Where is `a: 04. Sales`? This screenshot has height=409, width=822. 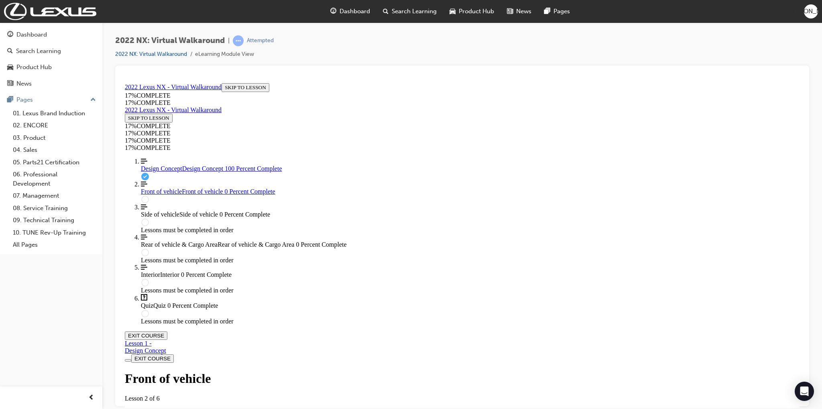 a: 04. Sales is located at coordinates (54, 150).